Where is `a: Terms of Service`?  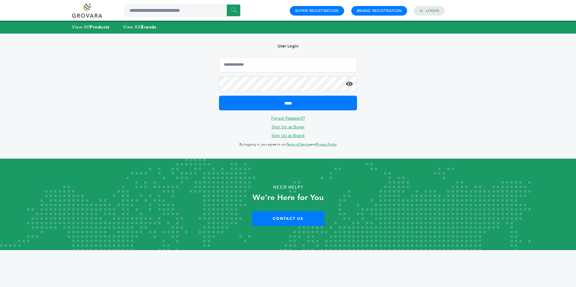
a: Terms of Service is located at coordinates (299, 144).